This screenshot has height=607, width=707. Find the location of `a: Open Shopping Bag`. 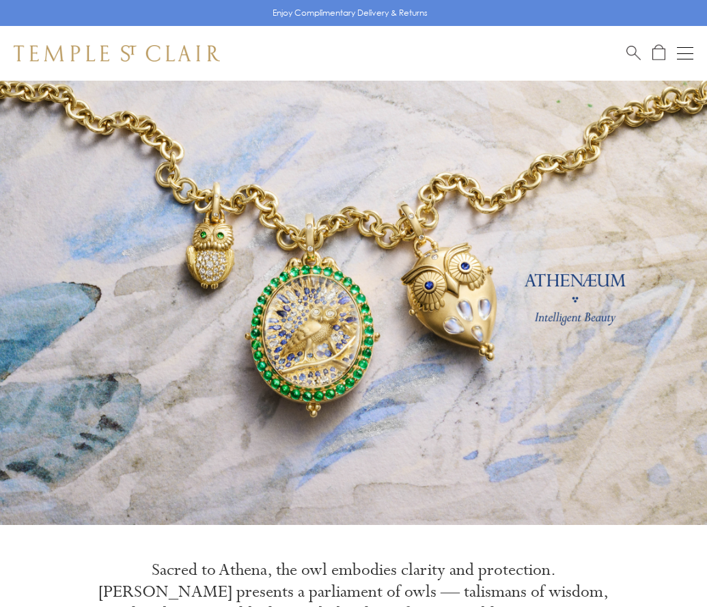

a: Open Shopping Bag is located at coordinates (659, 53).